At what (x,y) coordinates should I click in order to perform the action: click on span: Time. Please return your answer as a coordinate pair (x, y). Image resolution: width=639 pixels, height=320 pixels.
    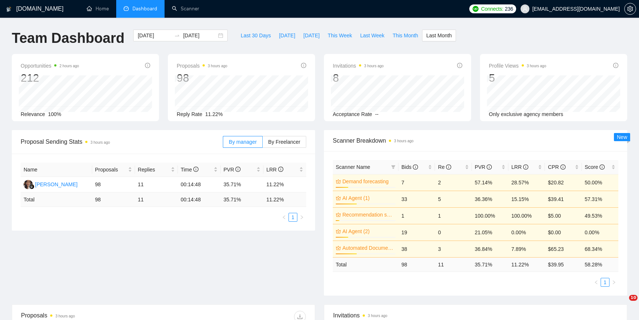
    Looking at the image, I should click on (190, 169).